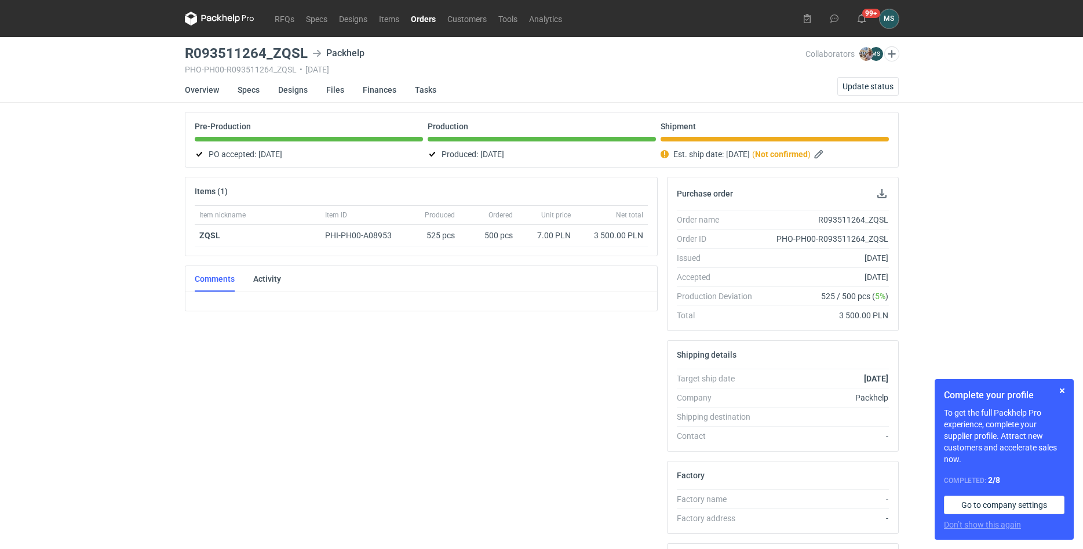  What do you see at coordinates (889, 19) in the screenshot?
I see `button: MS` at bounding box center [889, 19].